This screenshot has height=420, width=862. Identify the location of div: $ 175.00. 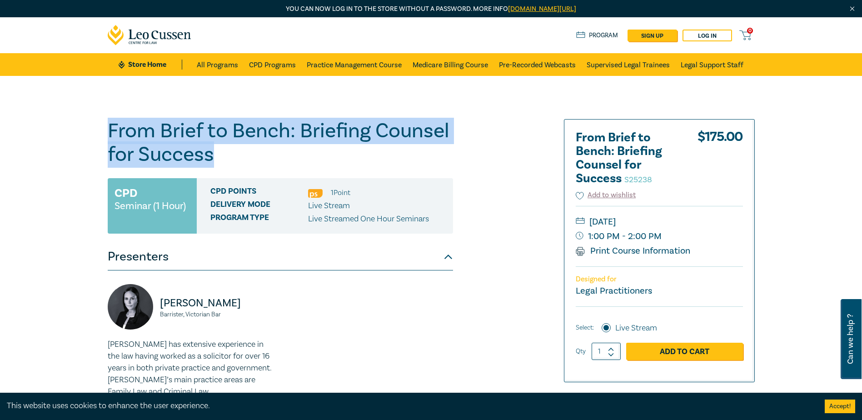
(720, 160).